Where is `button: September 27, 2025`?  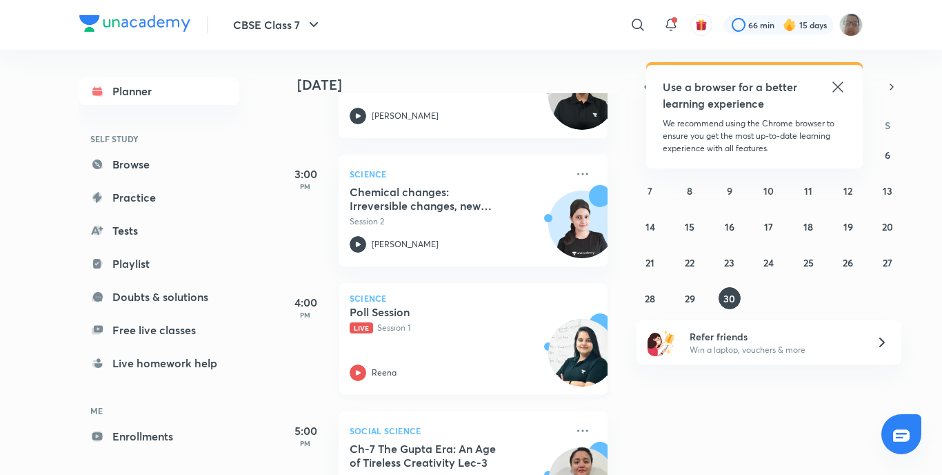 button: September 27, 2025 is located at coordinates (888, 262).